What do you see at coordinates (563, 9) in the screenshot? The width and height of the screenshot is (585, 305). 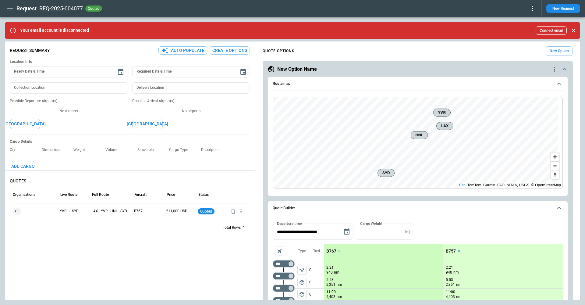 I see `button: New Request` at bounding box center [563, 9].